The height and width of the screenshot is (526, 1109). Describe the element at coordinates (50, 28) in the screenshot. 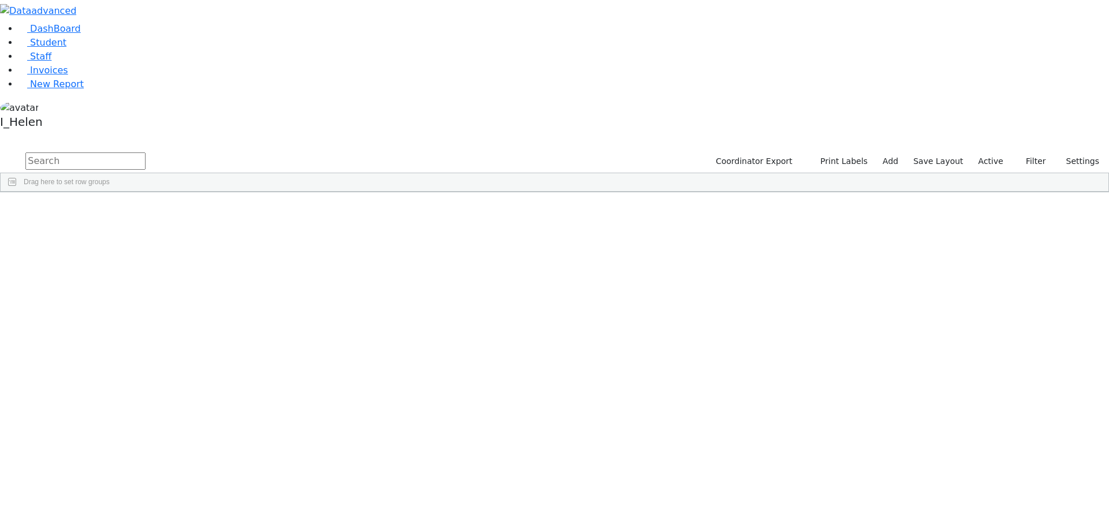

I see `a: DashBoard` at that location.